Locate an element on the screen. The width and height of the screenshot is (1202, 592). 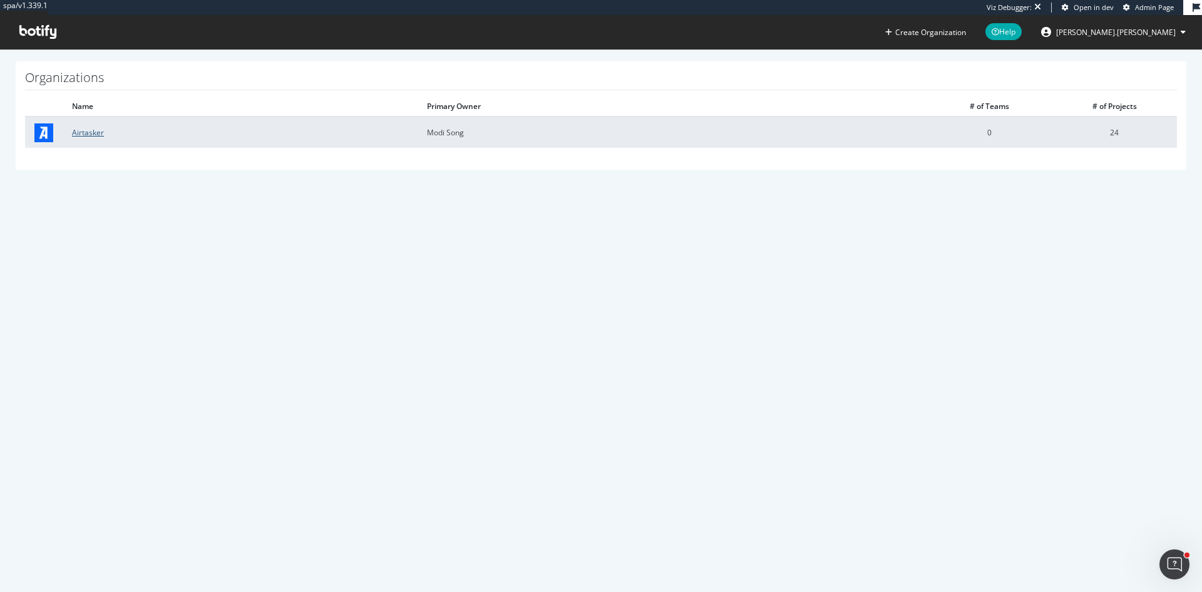
img: Airtasker is located at coordinates (44, 133).